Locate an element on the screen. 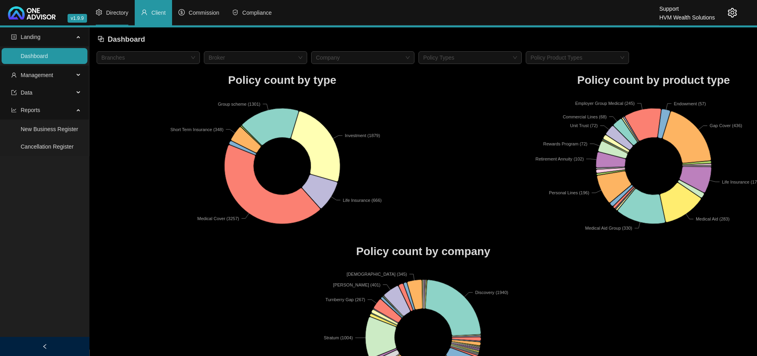 This screenshot has height=356, width=757. a: Cancellation Register is located at coordinates (47, 147).